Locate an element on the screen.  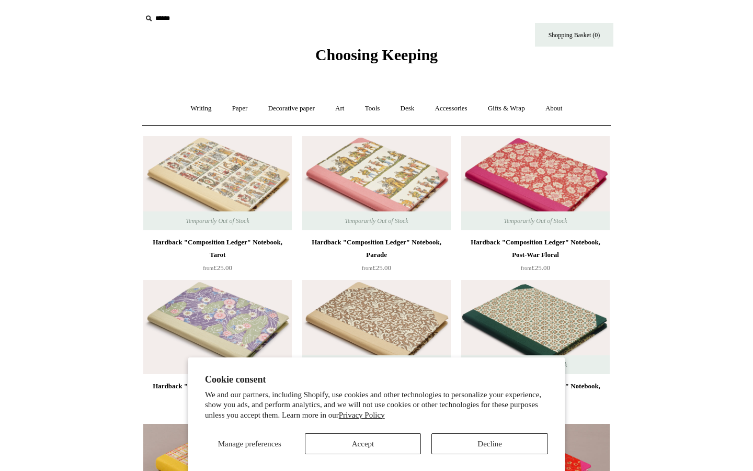
a: Paper is located at coordinates (240, 108).